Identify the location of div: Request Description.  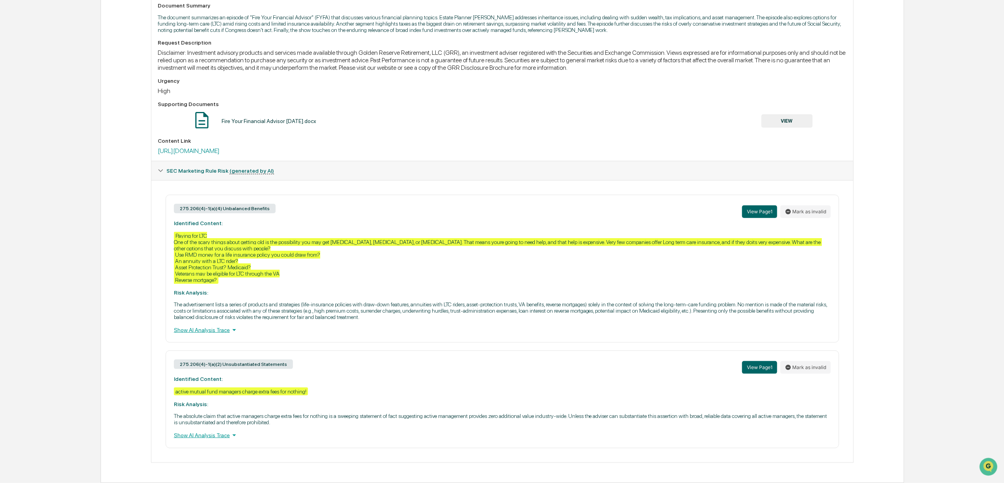
(502, 43).